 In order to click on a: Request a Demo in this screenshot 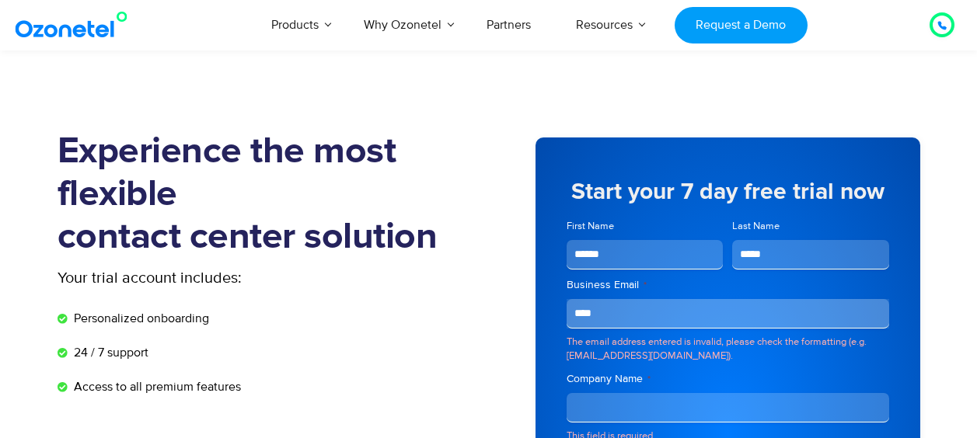, I will do `click(741, 25)`.